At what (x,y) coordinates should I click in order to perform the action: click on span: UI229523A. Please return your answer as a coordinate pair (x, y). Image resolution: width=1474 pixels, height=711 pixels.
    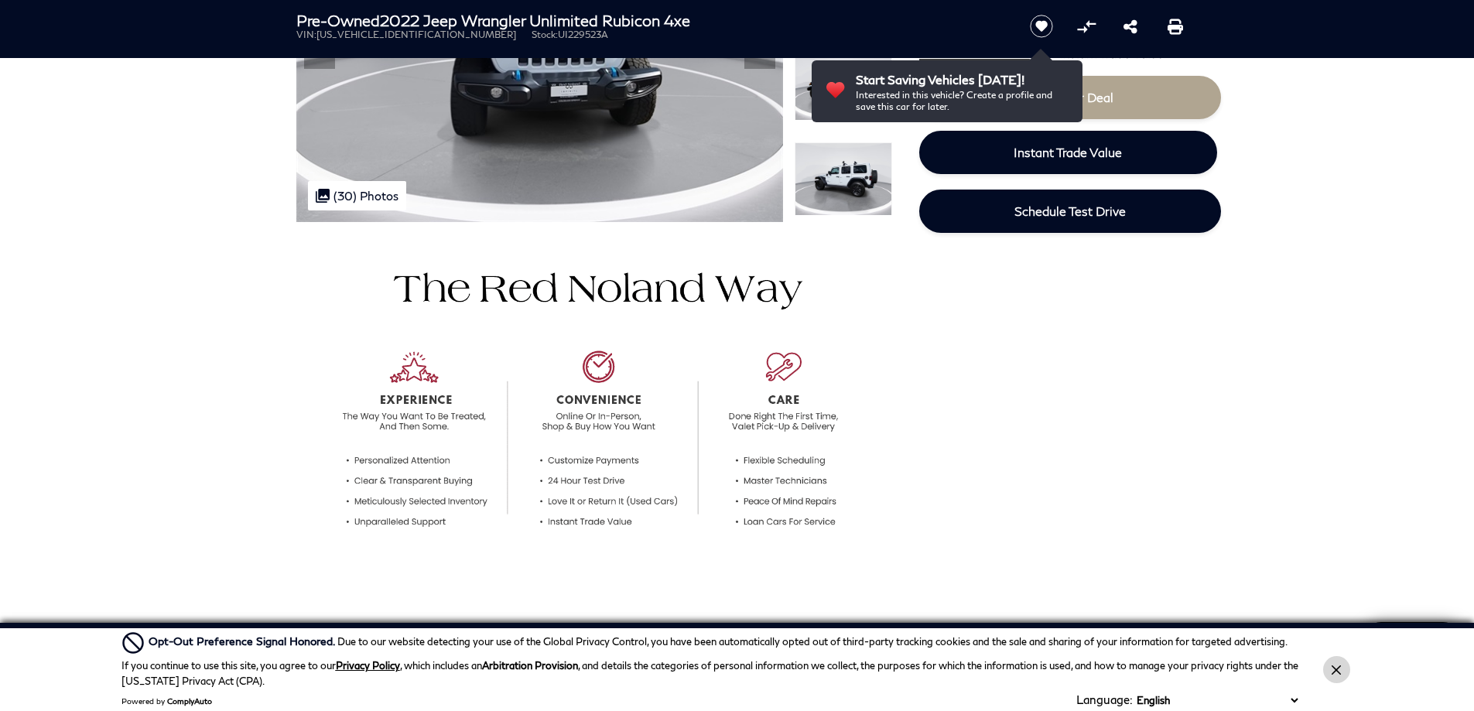
    Looking at the image, I should click on (583, 34).